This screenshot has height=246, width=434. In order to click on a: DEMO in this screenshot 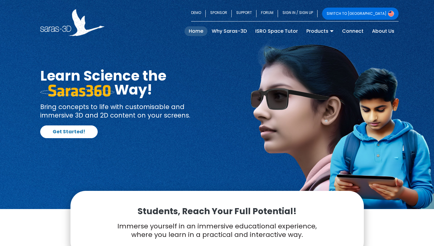, I will do `click(198, 14)`.